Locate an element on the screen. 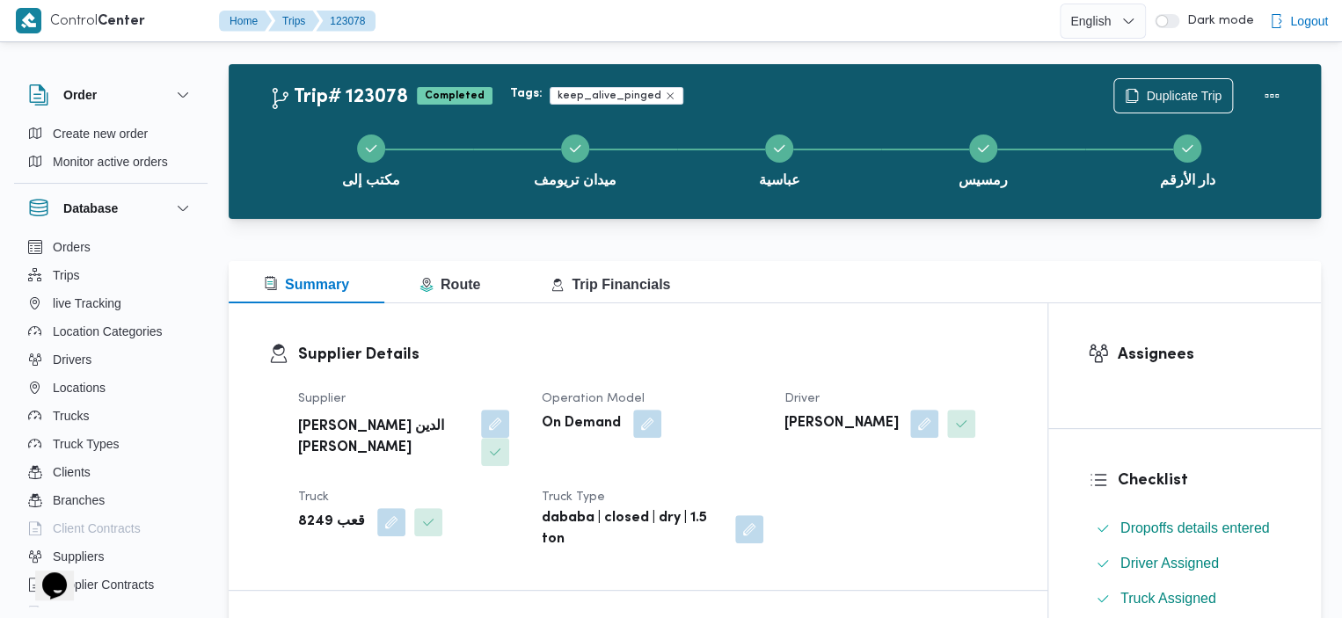 Image resolution: width=1342 pixels, height=618 pixels. b: Completed is located at coordinates (455, 96).